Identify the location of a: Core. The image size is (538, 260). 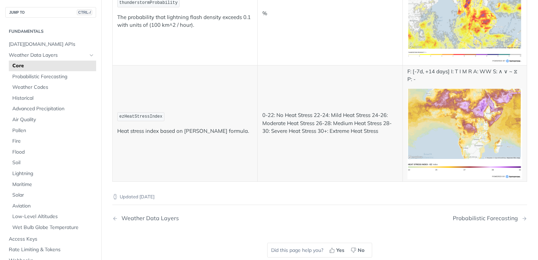
(52, 66).